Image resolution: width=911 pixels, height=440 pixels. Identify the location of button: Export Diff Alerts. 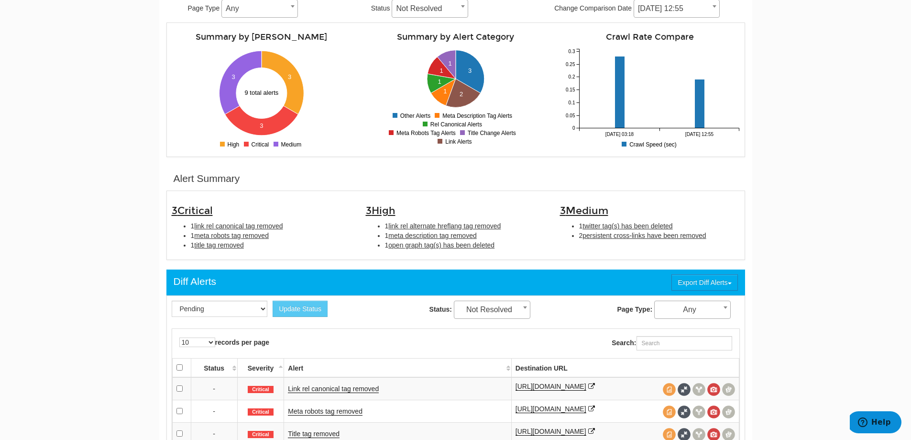
(705, 282).